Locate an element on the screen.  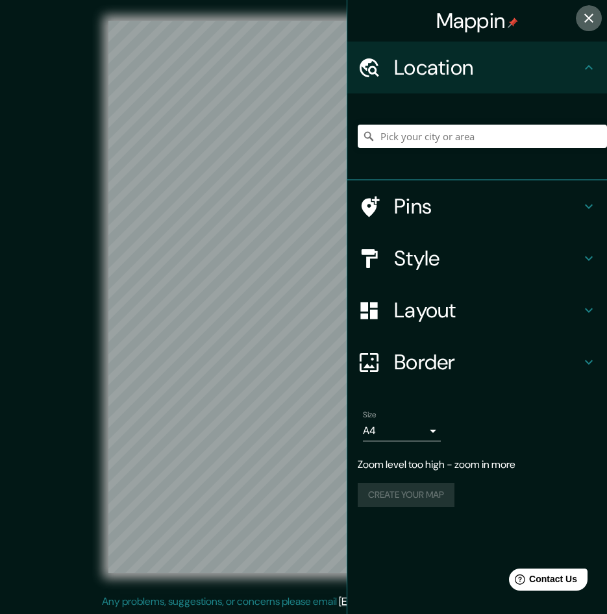
h4: Layout is located at coordinates (487, 310).